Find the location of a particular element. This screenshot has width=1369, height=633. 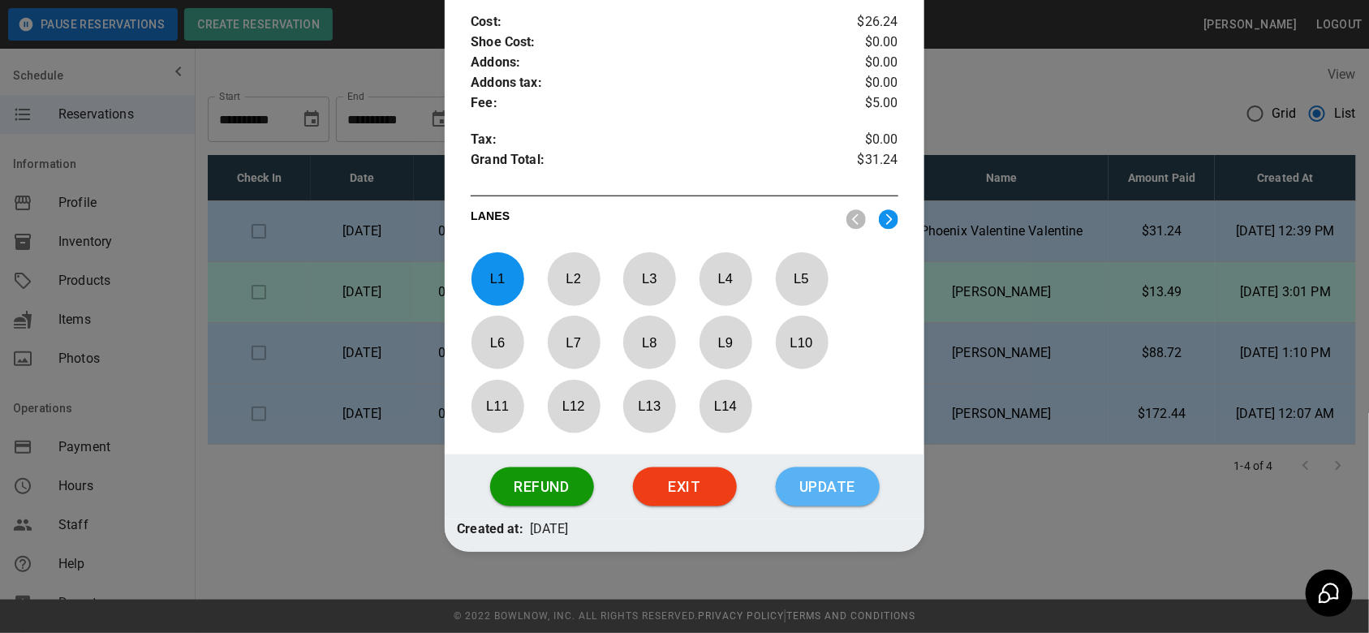

p: L 1 is located at coordinates (497, 278).